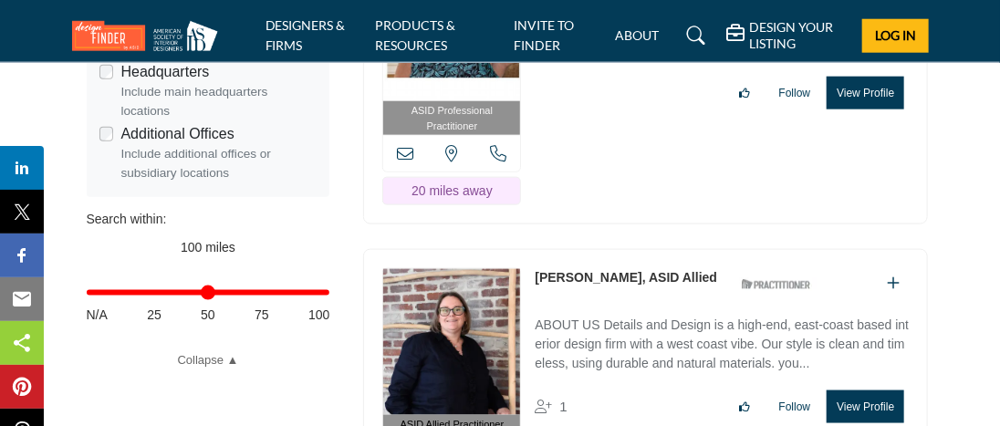 The height and width of the screenshot is (426, 1000). Describe the element at coordinates (208, 315) in the screenshot. I see `span: 50` at that location.